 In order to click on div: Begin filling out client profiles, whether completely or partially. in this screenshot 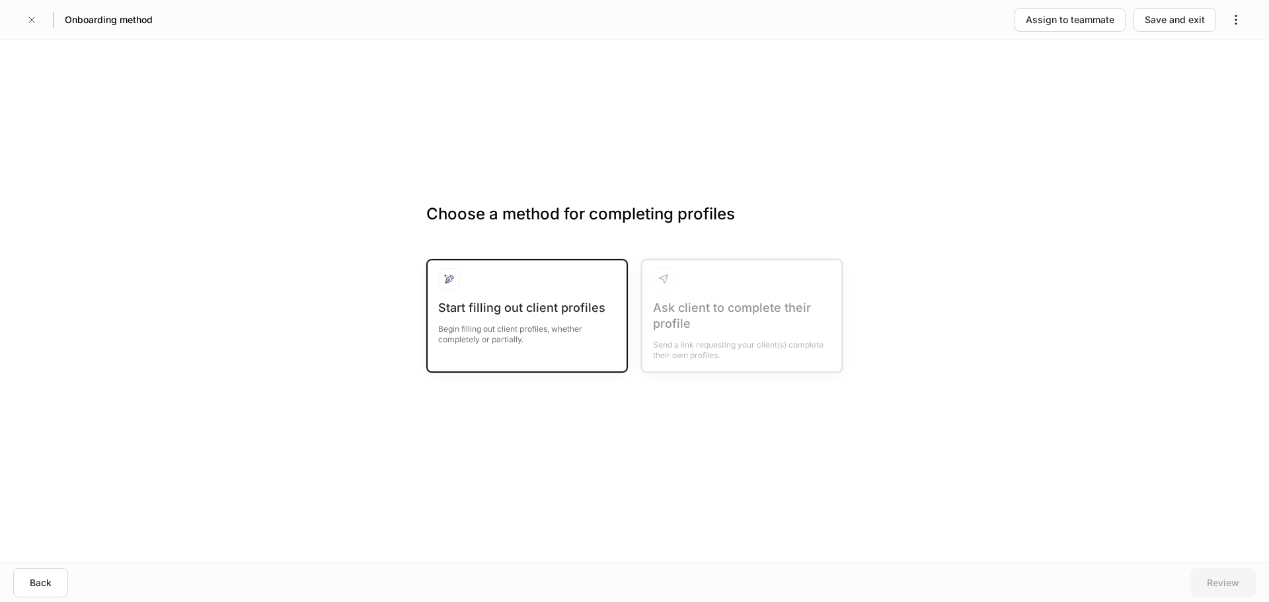, I will do `click(527, 330)`.